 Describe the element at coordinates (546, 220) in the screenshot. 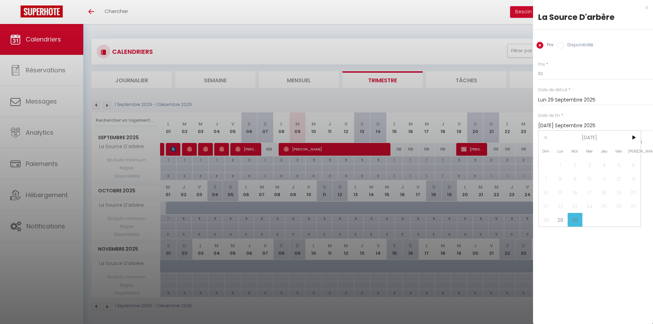

I see `span: 28` at that location.